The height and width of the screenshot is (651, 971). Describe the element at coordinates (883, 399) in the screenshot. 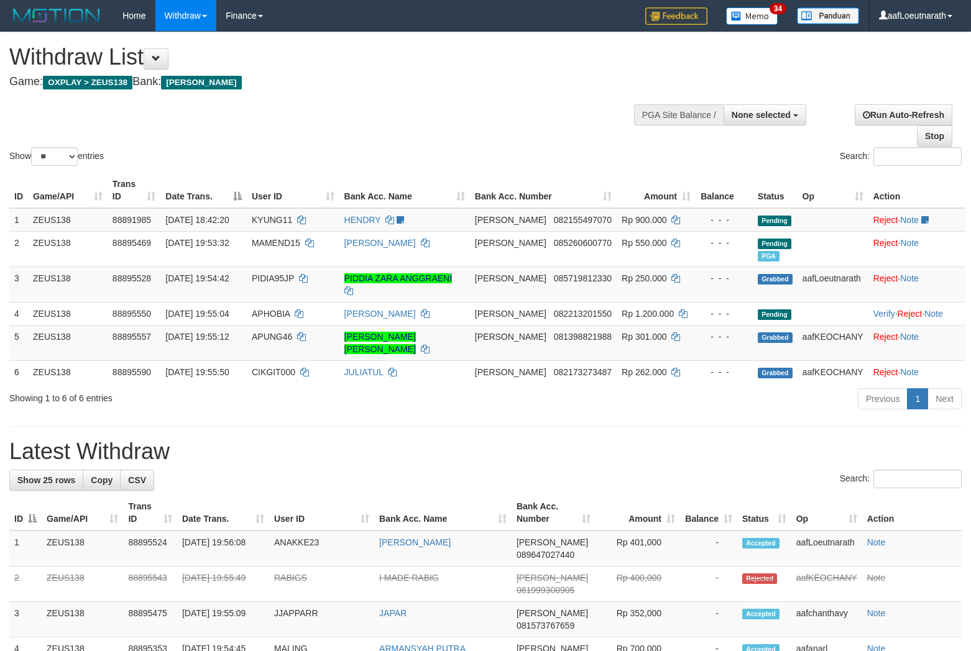

I see `a: Previous` at that location.